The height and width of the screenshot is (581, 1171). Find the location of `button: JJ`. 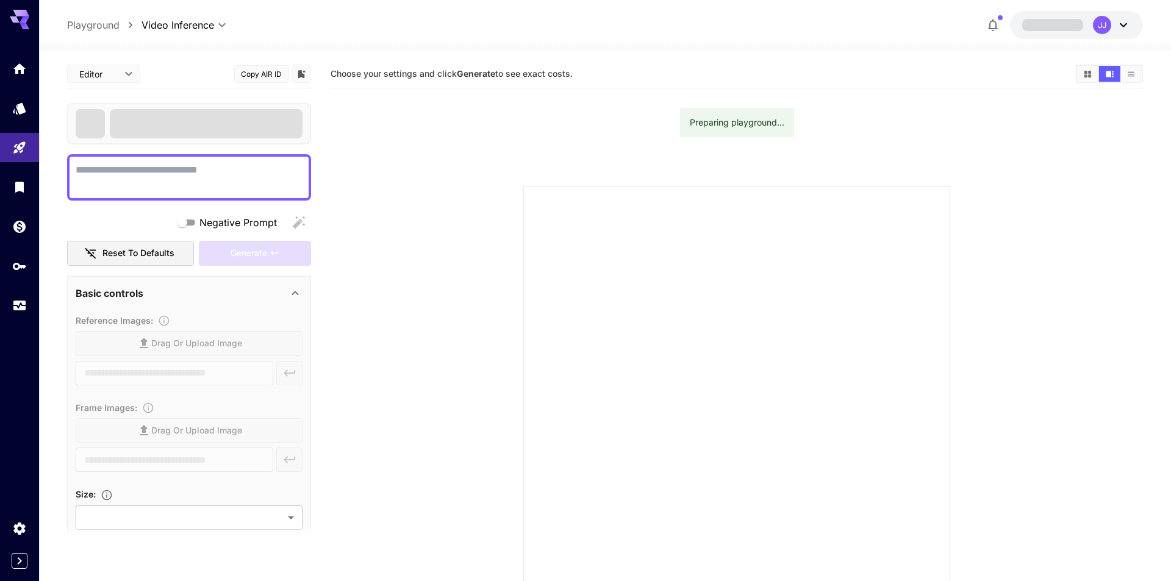

button: JJ is located at coordinates (1077, 25).